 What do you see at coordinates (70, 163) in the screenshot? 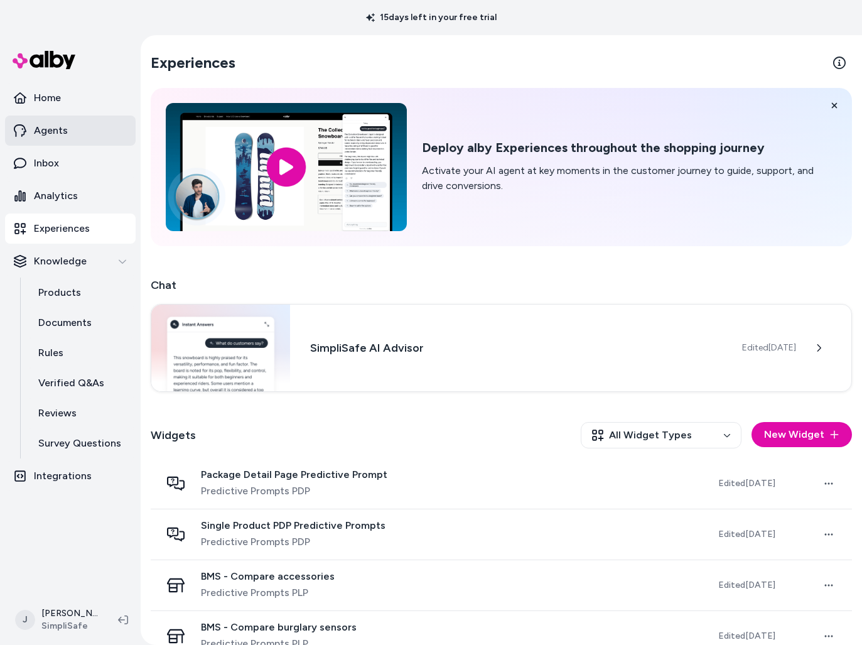
I see `a: Inbox` at bounding box center [70, 163].